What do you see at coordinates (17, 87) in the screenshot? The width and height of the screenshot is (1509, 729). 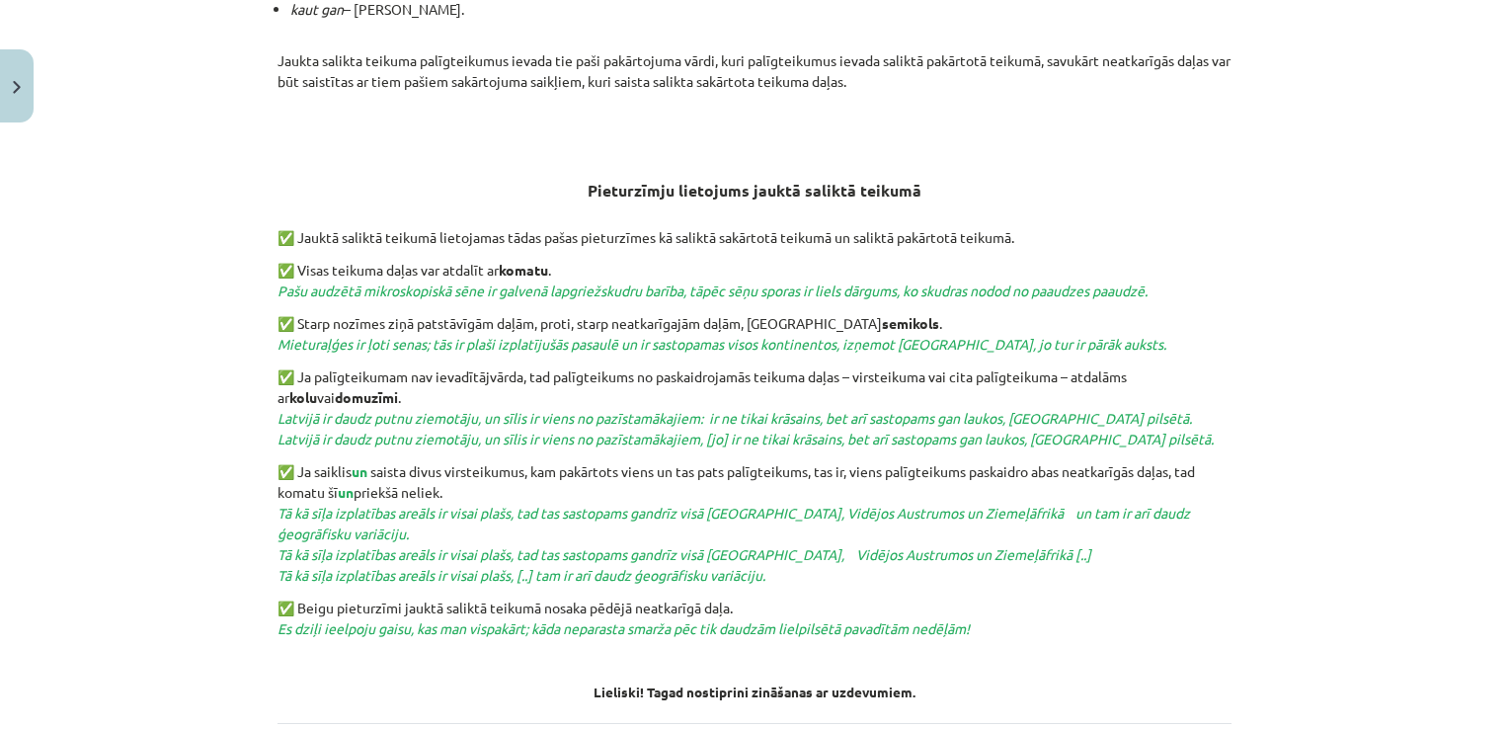 I see `img: icon-close-lesson-0947bae3869378f0d4975bcd49f059093ad1ed9edebbc8119c70593378902aed.svg` at bounding box center [17, 87].